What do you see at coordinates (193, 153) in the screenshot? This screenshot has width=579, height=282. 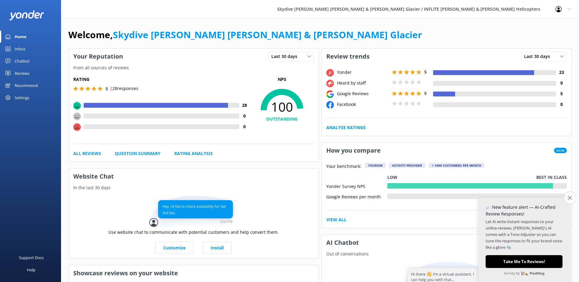 I see `a: Rating Analysis` at bounding box center [193, 153].